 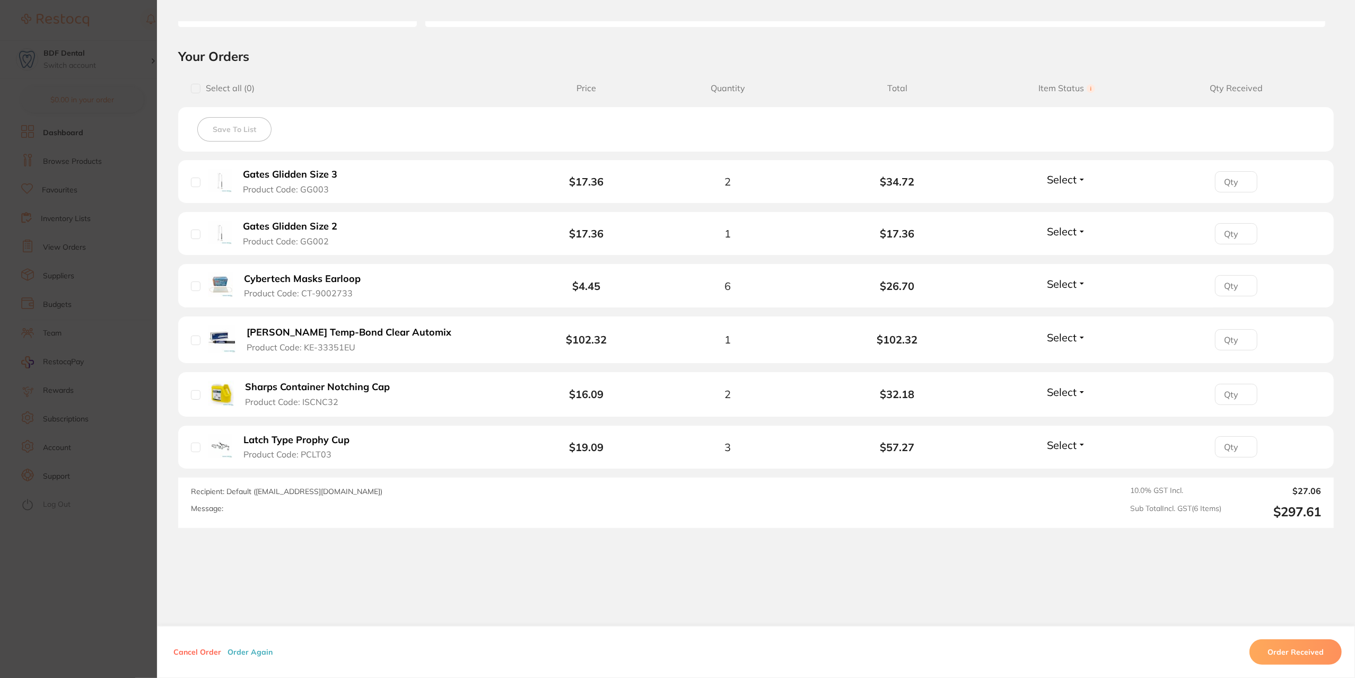 What do you see at coordinates (302, 279) in the screenshot?
I see `b: Cybertech Masks Earloop` at bounding box center [302, 279].